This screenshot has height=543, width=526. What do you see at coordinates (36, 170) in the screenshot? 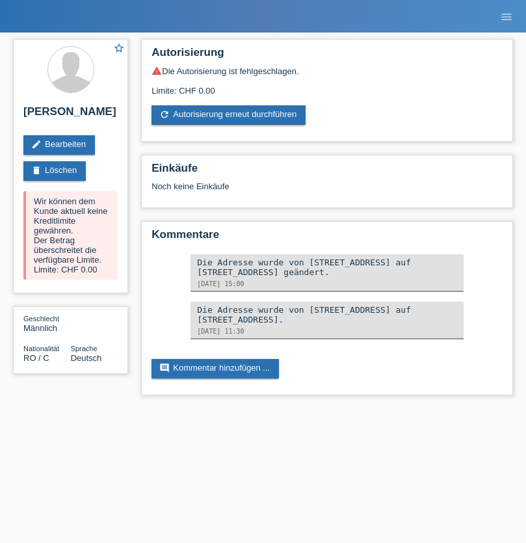
I see `i: delete` at bounding box center [36, 170].